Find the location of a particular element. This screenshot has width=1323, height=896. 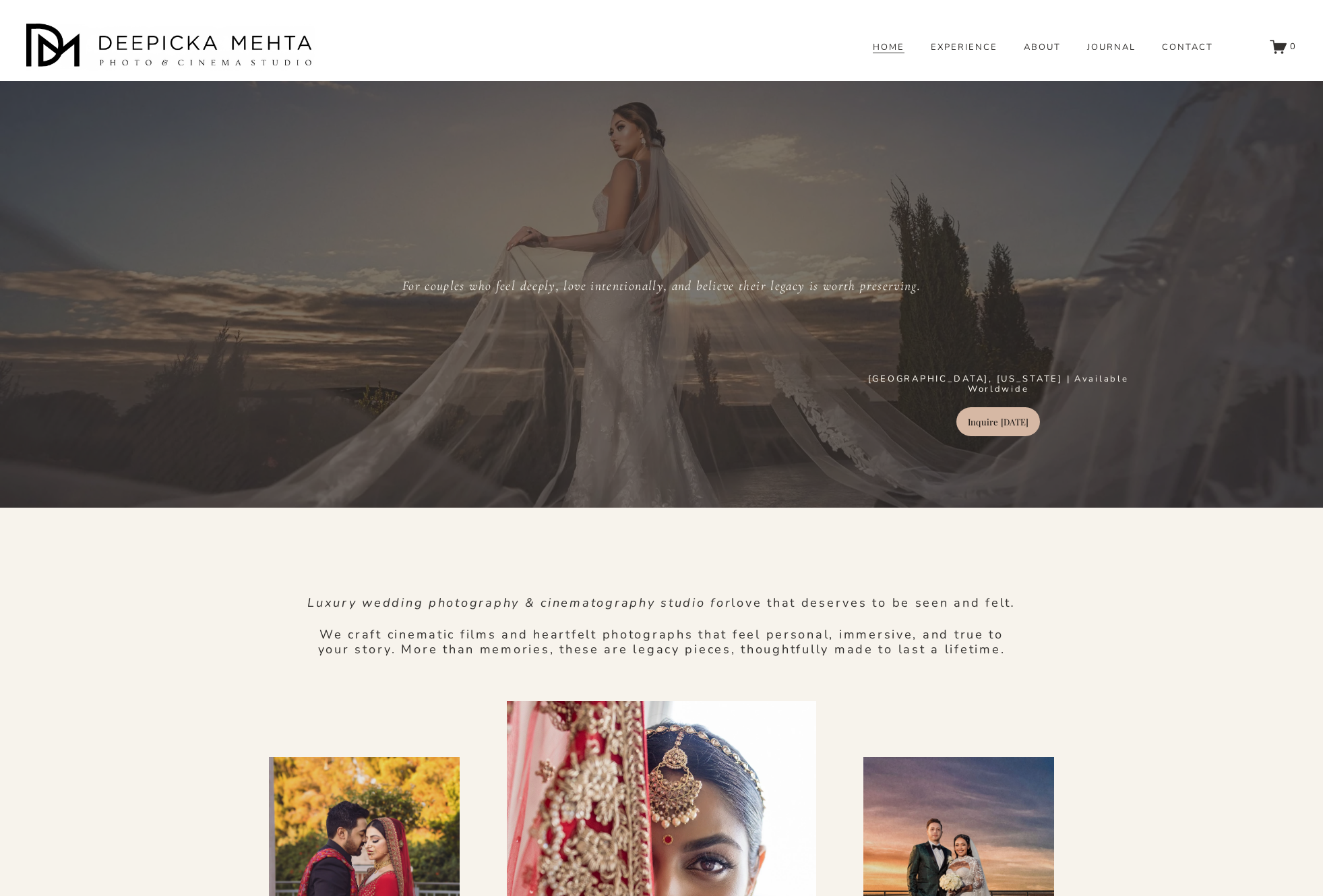

a: Austin Wedding Photographer - Deepicka Mehta Photography &amp; Cinematography is located at coordinates (171, 47).